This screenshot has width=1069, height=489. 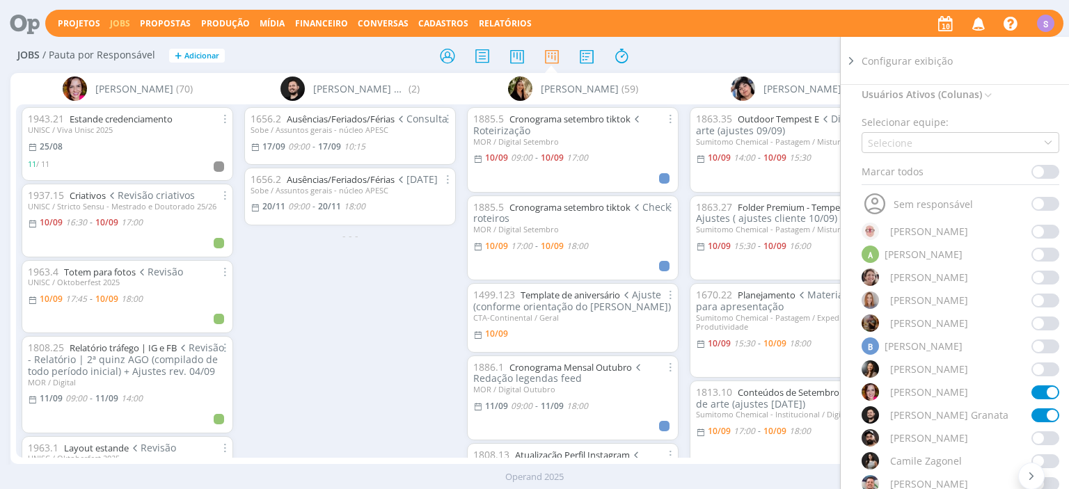 I want to click on span: Sem responsável, so click(x=934, y=204).